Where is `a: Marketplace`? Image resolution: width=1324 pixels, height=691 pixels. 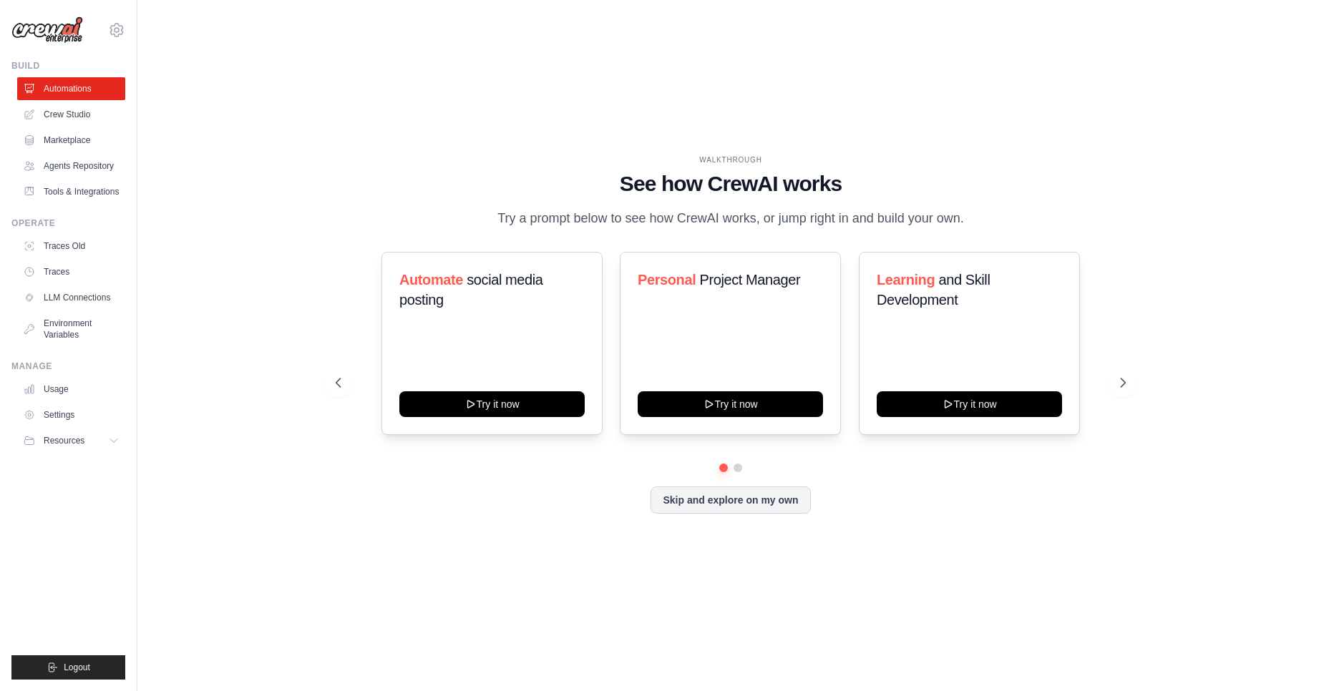 a: Marketplace is located at coordinates (71, 140).